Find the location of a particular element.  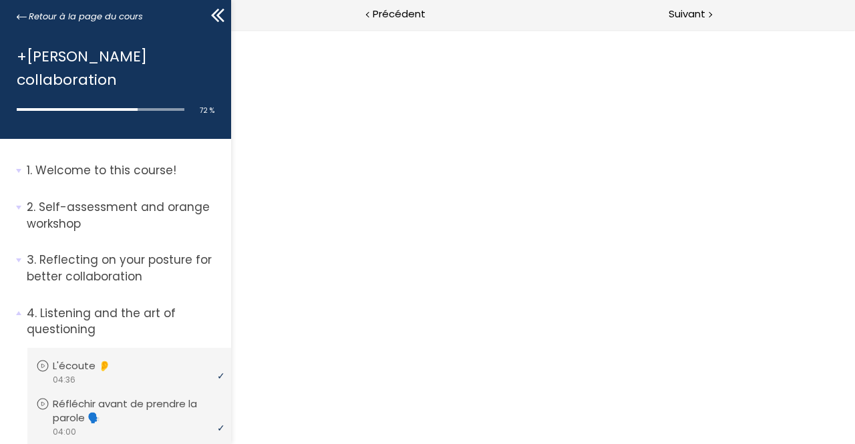

p: Réfléchir avant de prendre la parole 🗣️ is located at coordinates (136, 412).